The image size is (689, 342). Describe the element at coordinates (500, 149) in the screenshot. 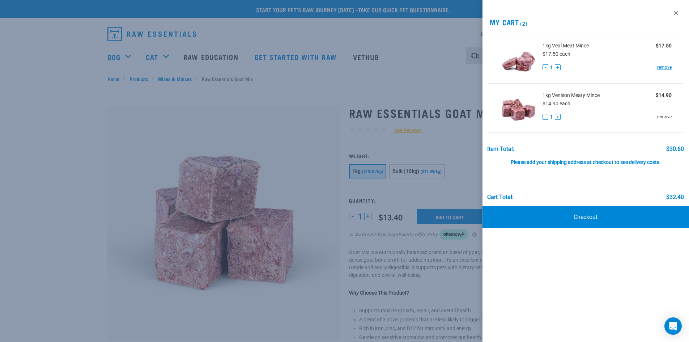

I see `div: Item Total:` at that location.